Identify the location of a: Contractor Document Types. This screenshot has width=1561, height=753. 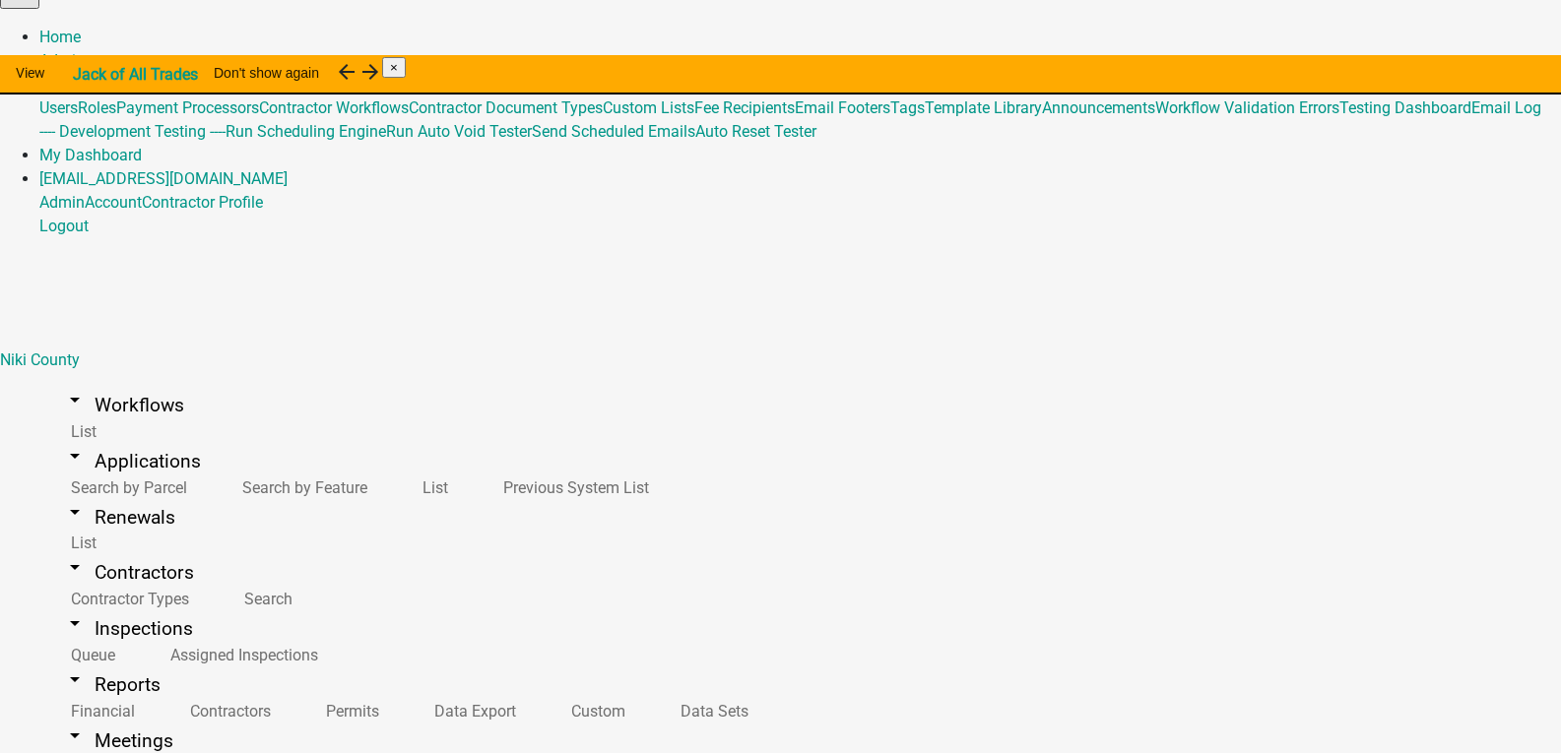
(505, 107).